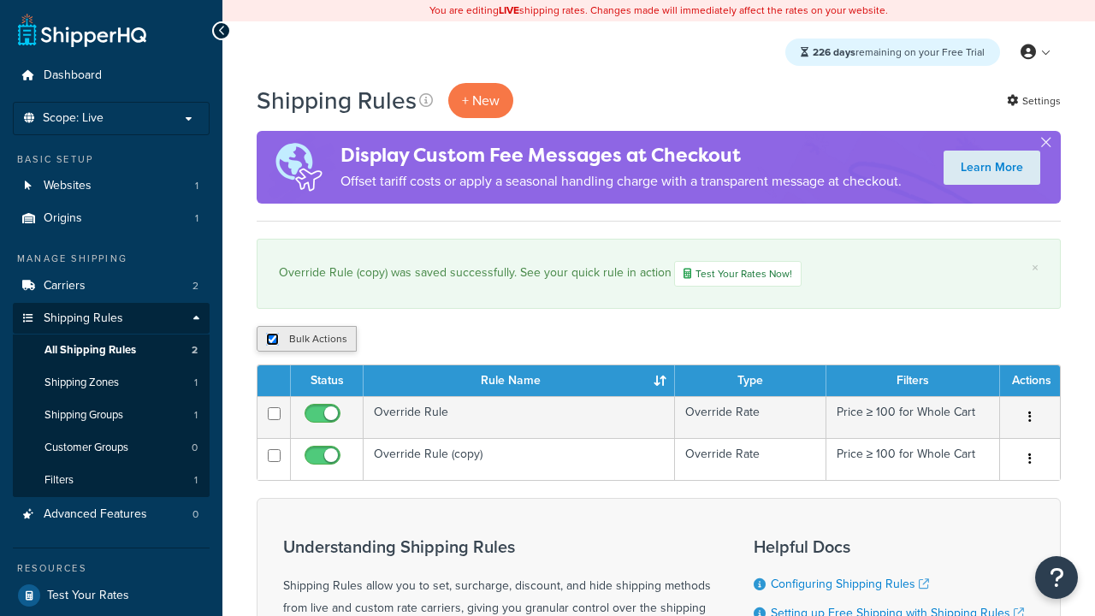  I want to click on b: LIVE, so click(509, 10).